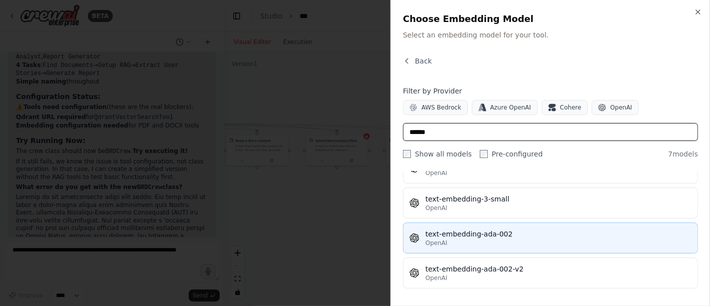 The width and height of the screenshot is (710, 306). Describe the element at coordinates (571, 107) in the screenshot. I see `span: Cohere` at that location.